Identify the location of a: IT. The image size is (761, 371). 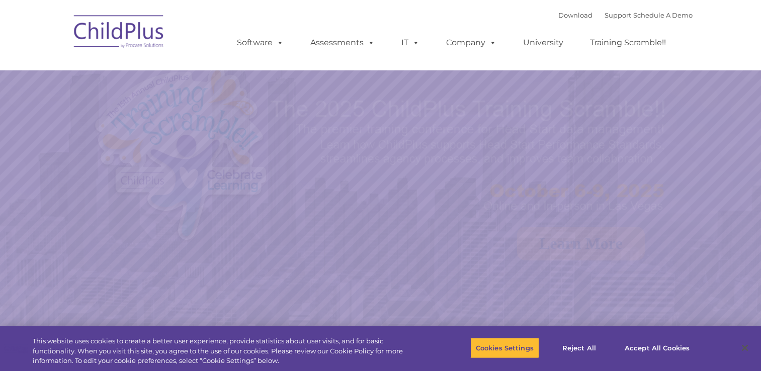
(410, 43).